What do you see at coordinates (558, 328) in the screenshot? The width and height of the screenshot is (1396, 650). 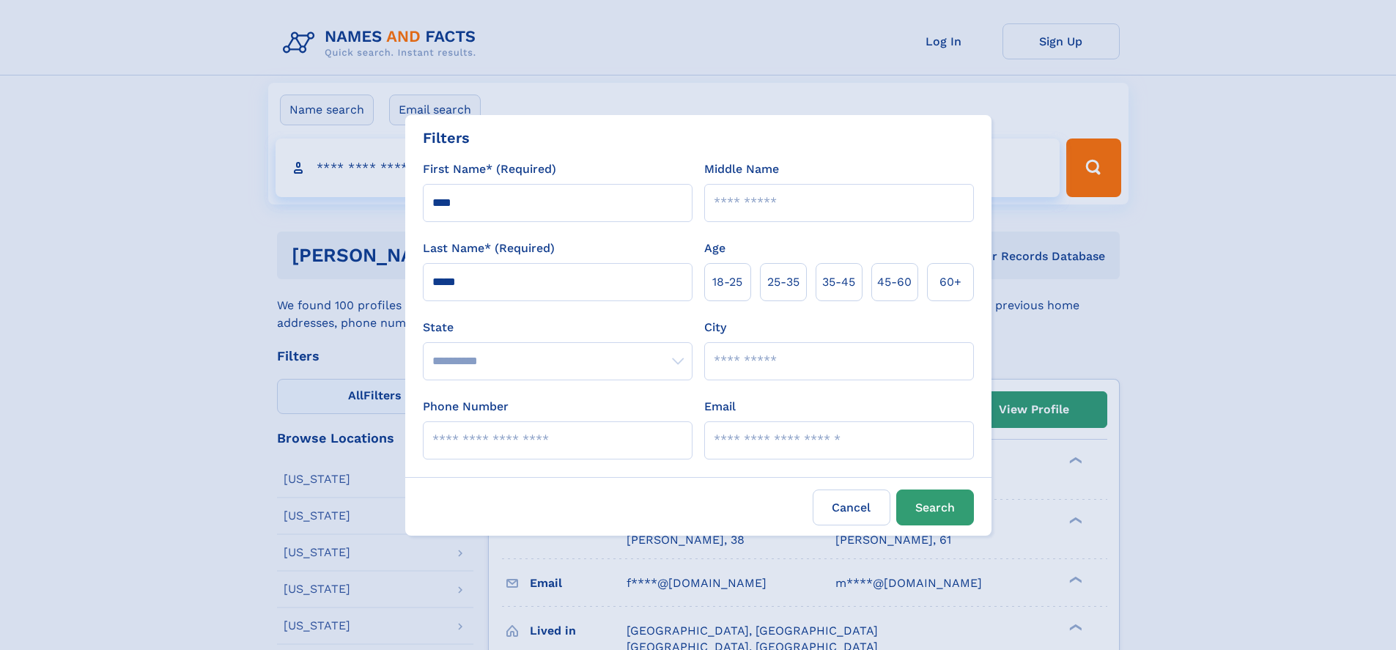 I see `label: State` at bounding box center [558, 328].